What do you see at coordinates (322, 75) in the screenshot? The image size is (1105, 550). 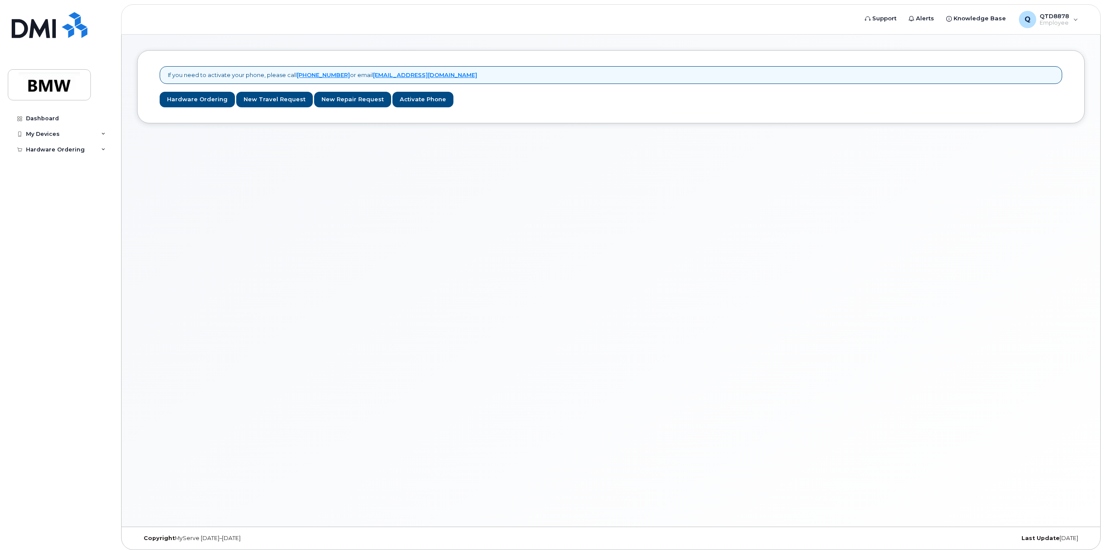 I see `p: If you need to activate your phone, please call or email` at bounding box center [322, 75].